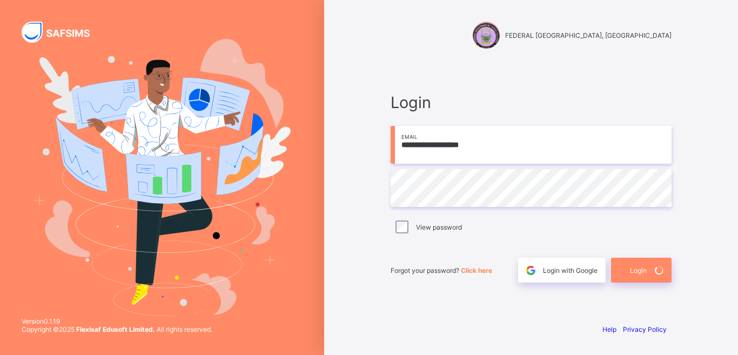  What do you see at coordinates (162, 177) in the screenshot?
I see `img: Hero Image` at bounding box center [162, 177].